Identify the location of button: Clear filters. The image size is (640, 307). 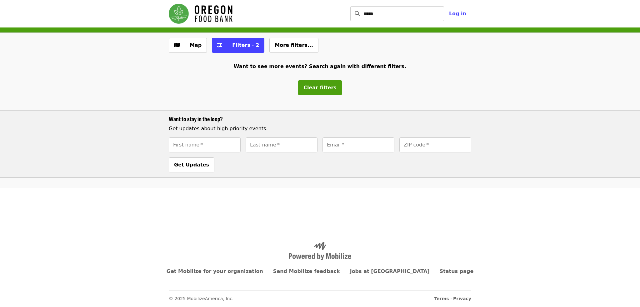
(320, 88).